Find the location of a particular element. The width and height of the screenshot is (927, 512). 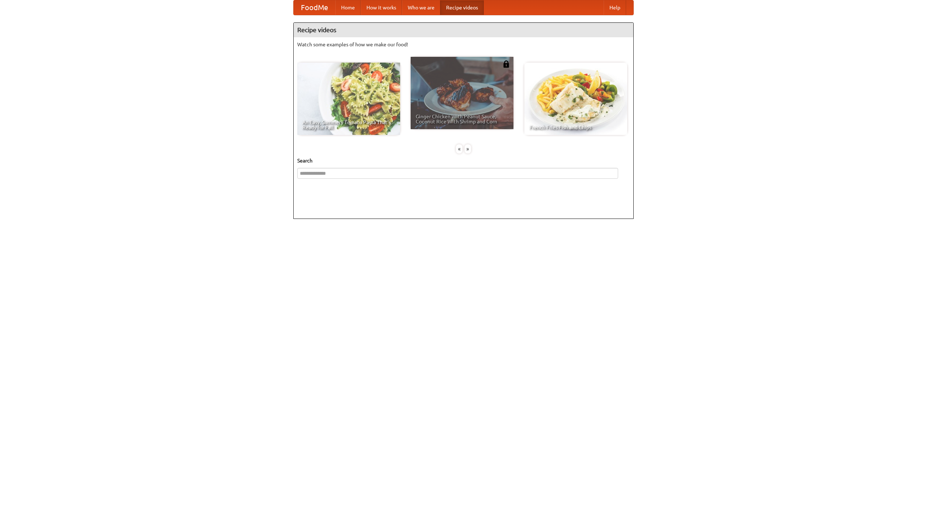

span: French Fries Fish and Chips is located at coordinates (576, 127).